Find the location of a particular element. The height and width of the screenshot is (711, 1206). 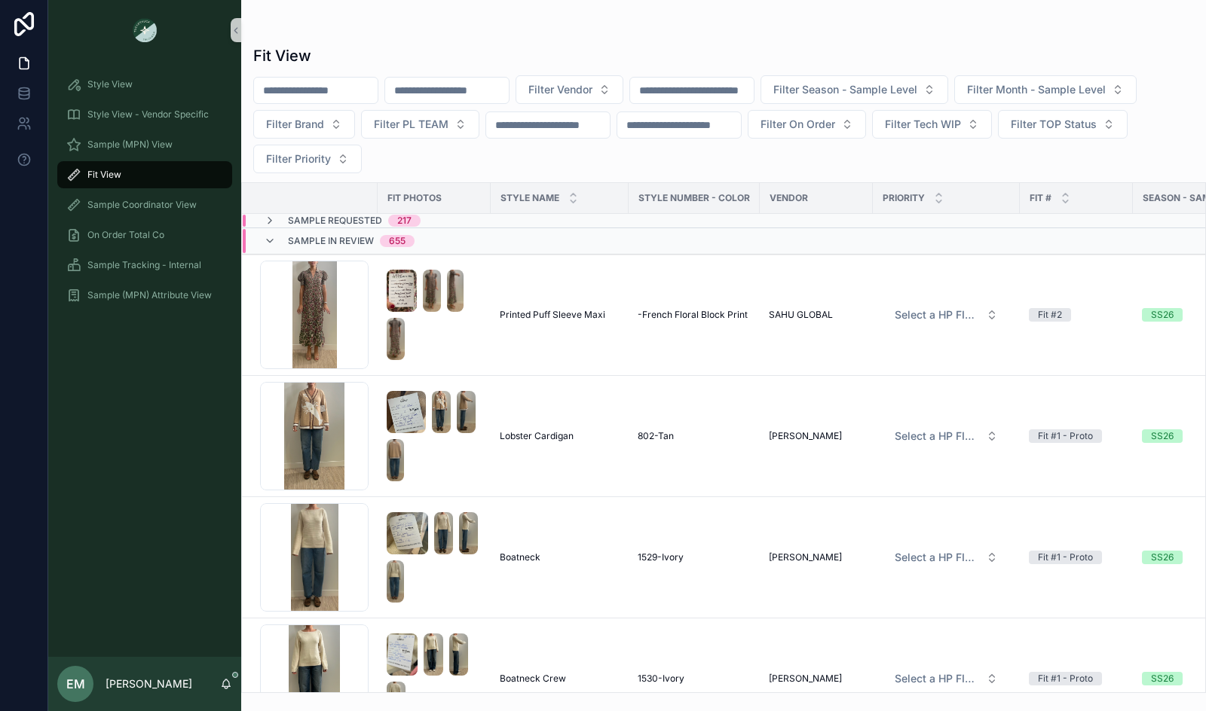

img: Screenshot-2025-09-25-at-2.53.36-PM.png is located at coordinates (468, 534).